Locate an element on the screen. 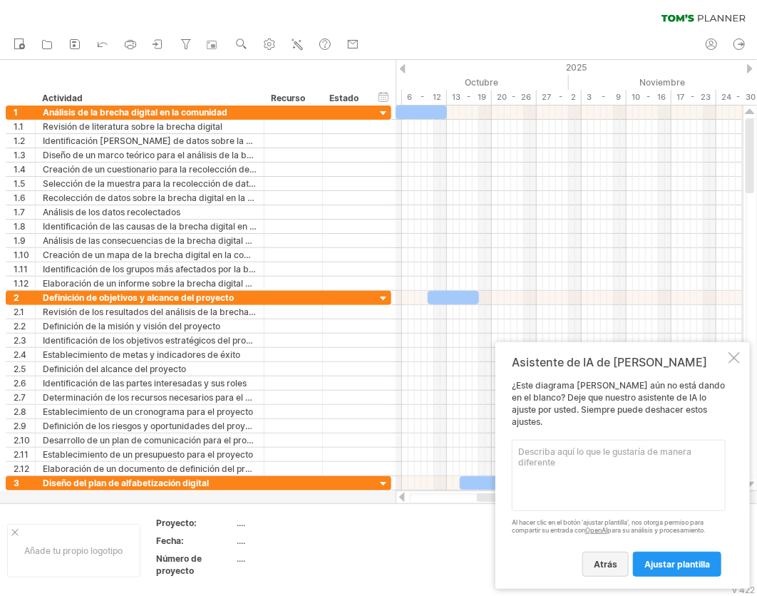  div: 1.3 is located at coordinates (24, 155).